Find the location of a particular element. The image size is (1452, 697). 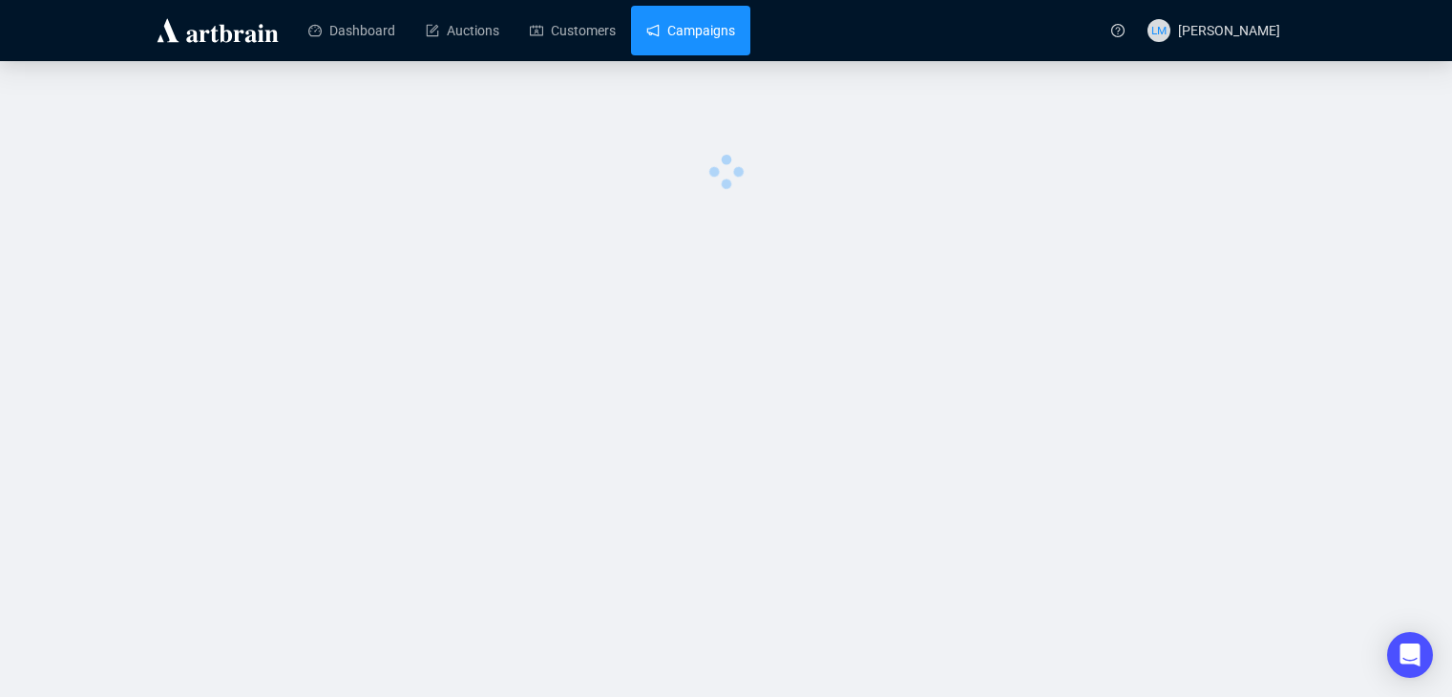

span: question-circle is located at coordinates (1118, 31).